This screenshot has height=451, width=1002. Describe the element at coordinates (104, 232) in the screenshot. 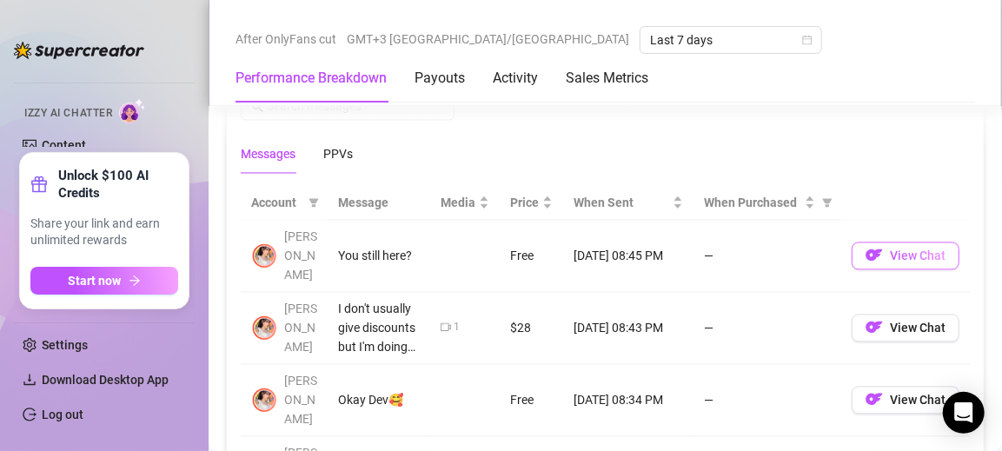

I see `span: Share your link and earn unlimited rewards` at that location.